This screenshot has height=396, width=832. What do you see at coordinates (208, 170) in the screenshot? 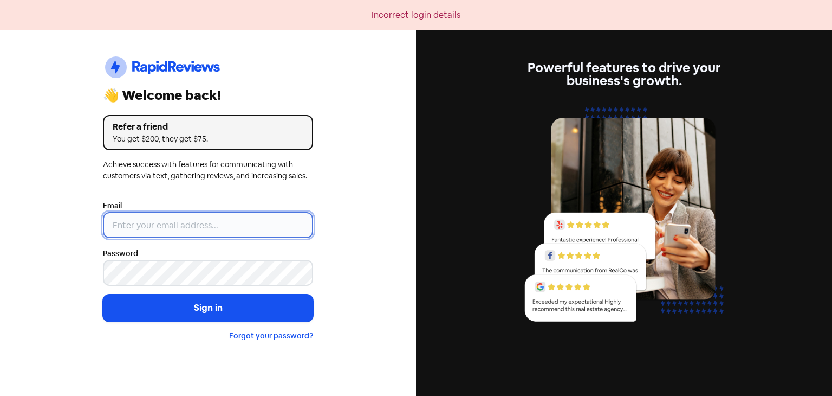
I see `div: Achieve success with features for communicating with customers via text, gathering reviews, and i...` at bounding box center [208, 170].